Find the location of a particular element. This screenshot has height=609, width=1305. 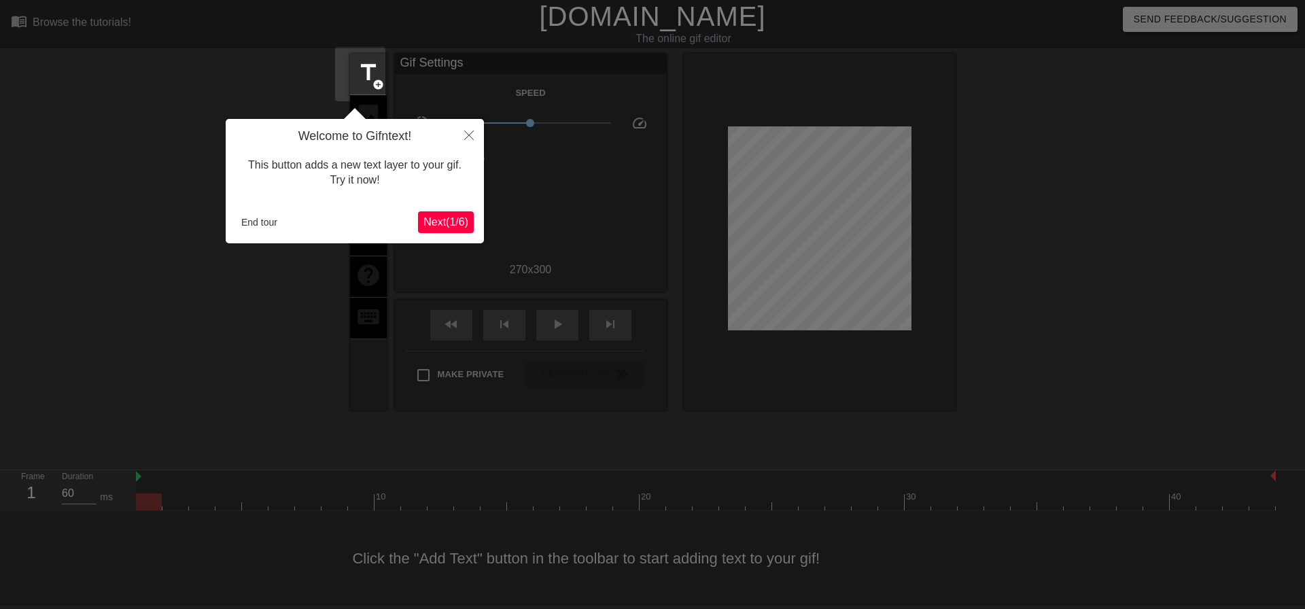

button: End tour is located at coordinates (259, 222).